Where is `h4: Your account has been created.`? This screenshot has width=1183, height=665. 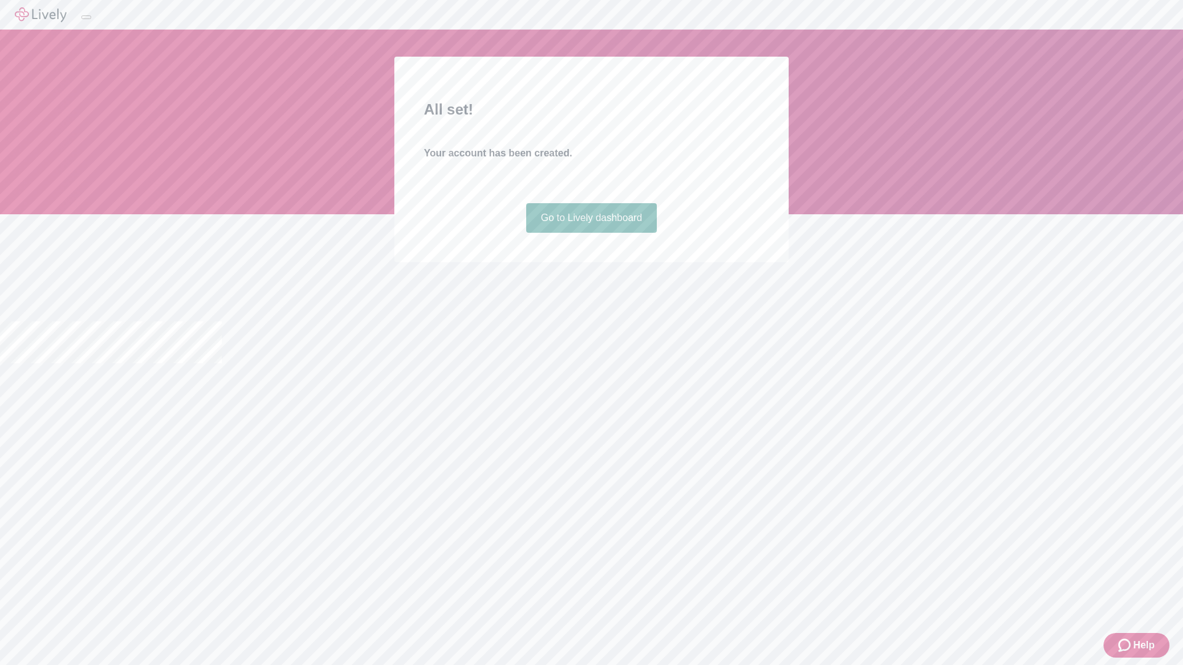 h4: Your account has been created. is located at coordinates (592, 153).